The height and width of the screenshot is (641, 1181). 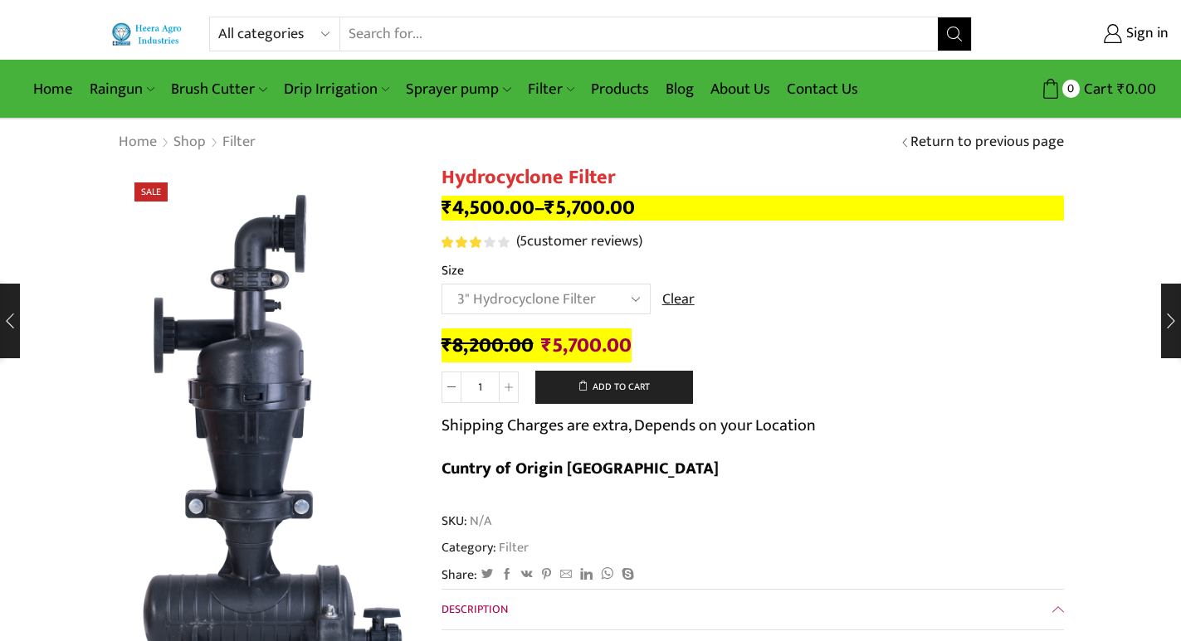 What do you see at coordinates (122, 89) in the screenshot?
I see `a: Raingun` at bounding box center [122, 89].